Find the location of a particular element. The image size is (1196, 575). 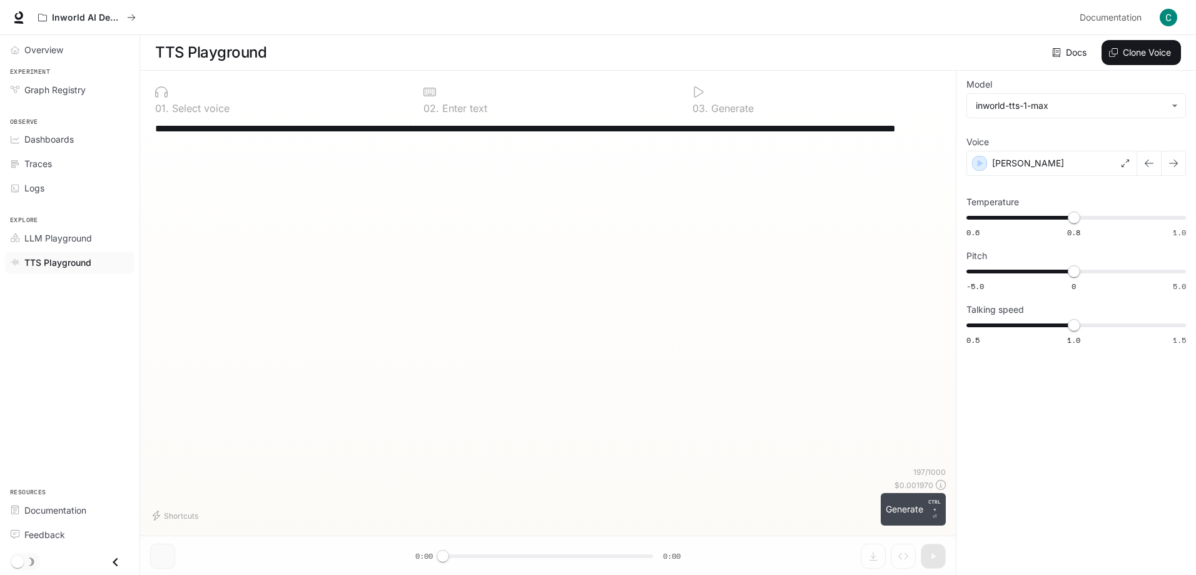

p: Enter text is located at coordinates (463, 108).